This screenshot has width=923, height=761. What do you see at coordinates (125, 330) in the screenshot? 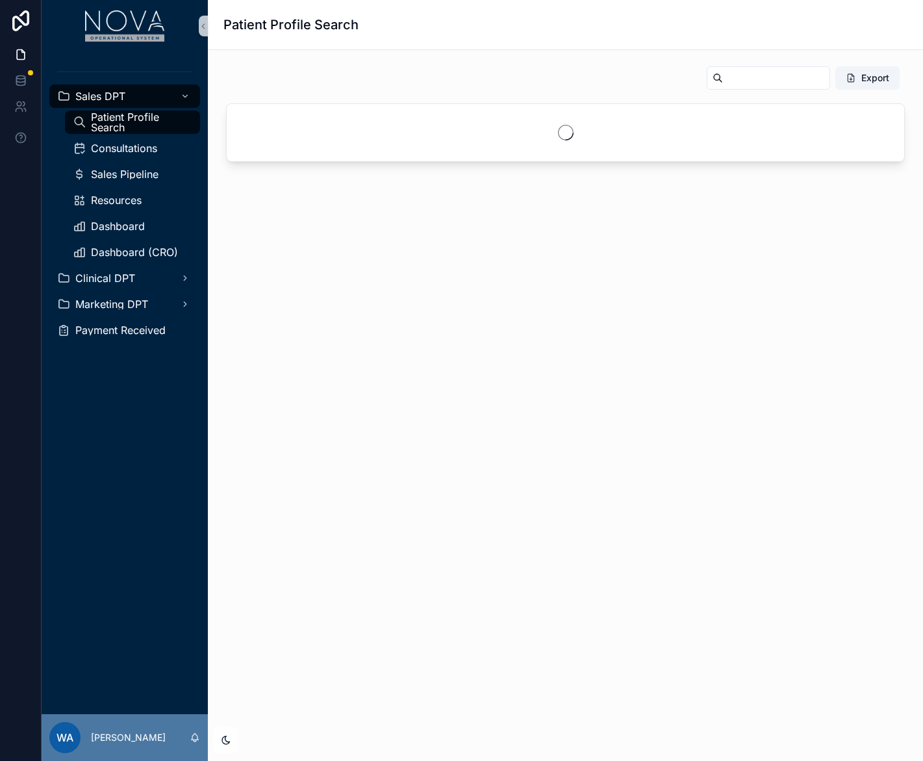
I see `a: Payment Received` at bounding box center [125, 330].